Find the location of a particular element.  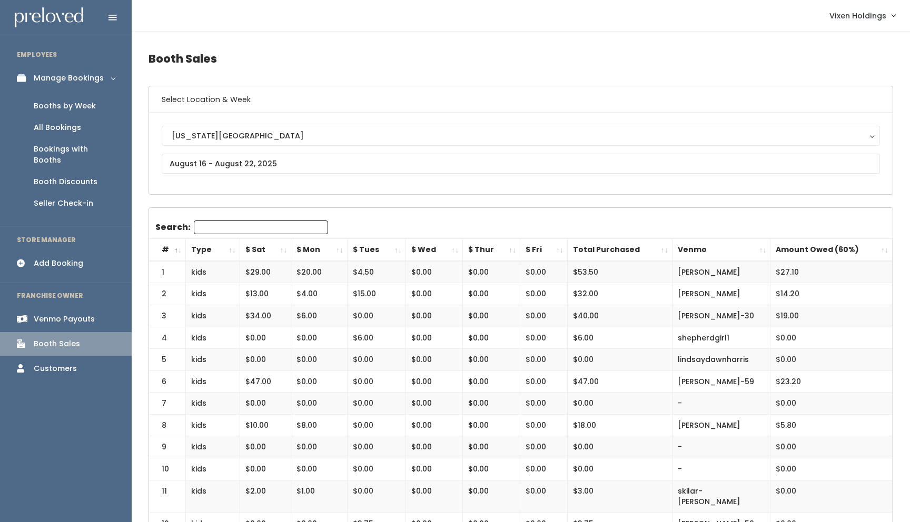

th: $ Sat: activate to sort column ascending is located at coordinates (265, 250).